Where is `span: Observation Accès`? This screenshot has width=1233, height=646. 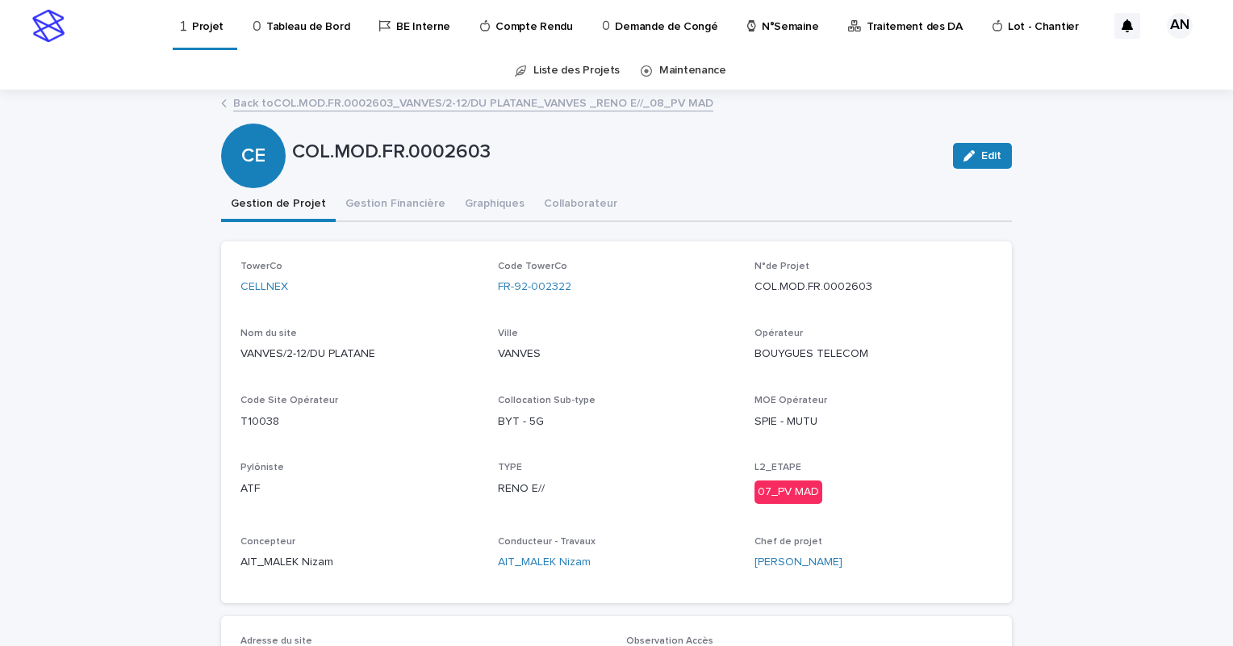
span: Observation Accès is located at coordinates (670, 641).